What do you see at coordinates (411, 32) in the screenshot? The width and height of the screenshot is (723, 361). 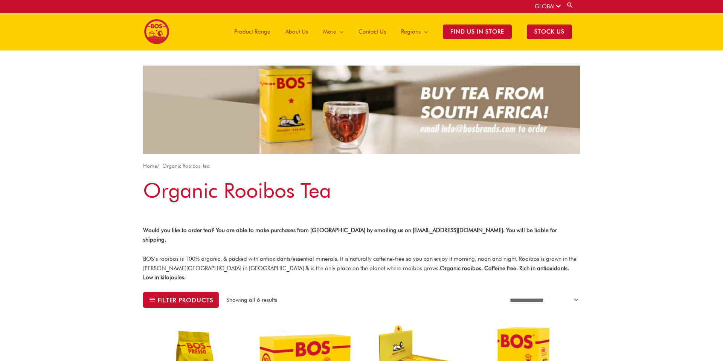 I see `span: Regions` at bounding box center [411, 32].